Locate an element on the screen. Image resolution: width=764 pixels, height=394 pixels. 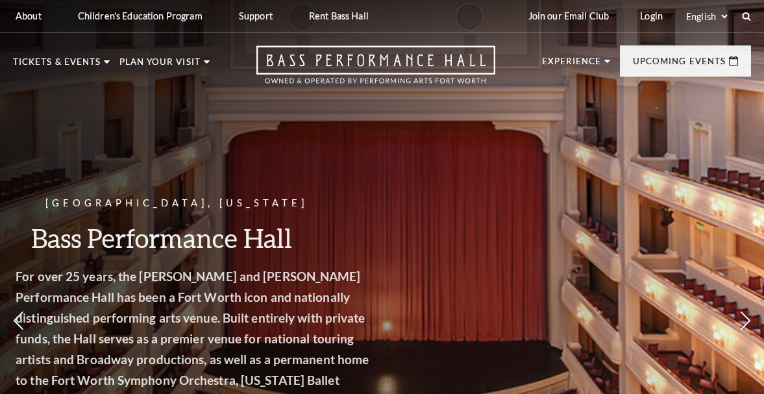
p: Plan Your Visit is located at coordinates (160, 66).